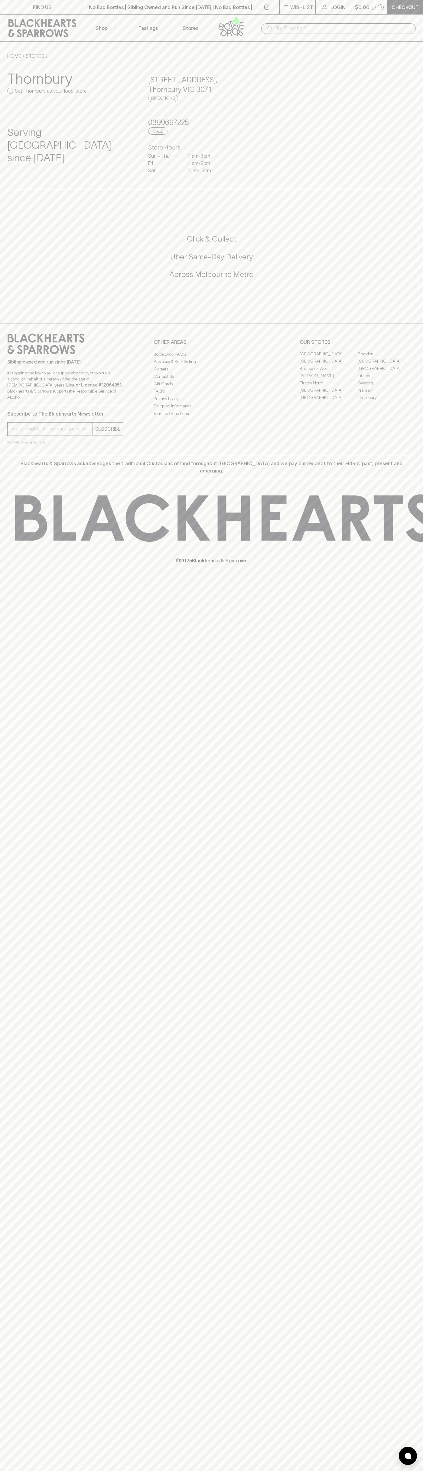 The image size is (423, 1471). What do you see at coordinates (358, 342) in the screenshot?
I see `p: OUR STORES` at bounding box center [358, 342].